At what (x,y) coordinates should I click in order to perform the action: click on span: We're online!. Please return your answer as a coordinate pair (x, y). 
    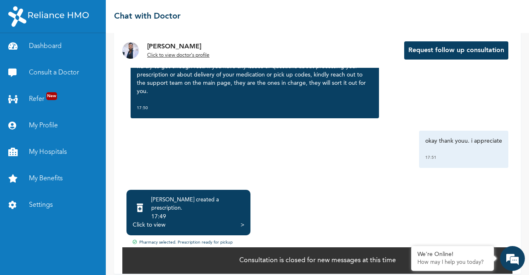
    Looking at the image, I should click on (81, 134).